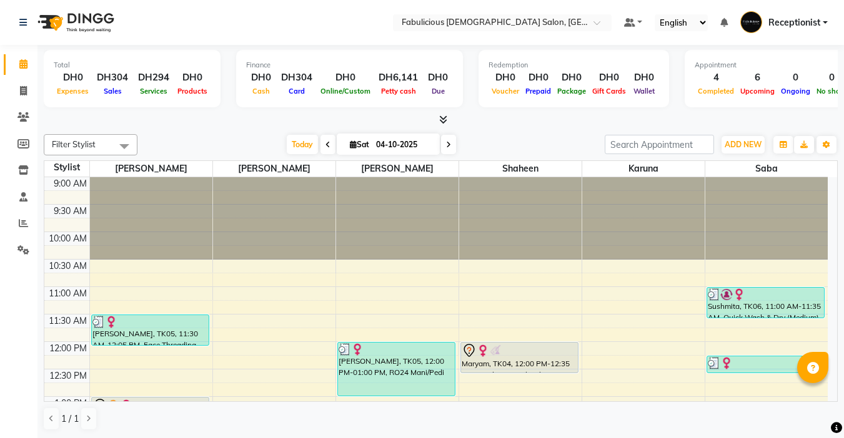 This screenshot has height=438, width=844. What do you see at coordinates (766, 169) in the screenshot?
I see `span: Saba` at bounding box center [766, 169].